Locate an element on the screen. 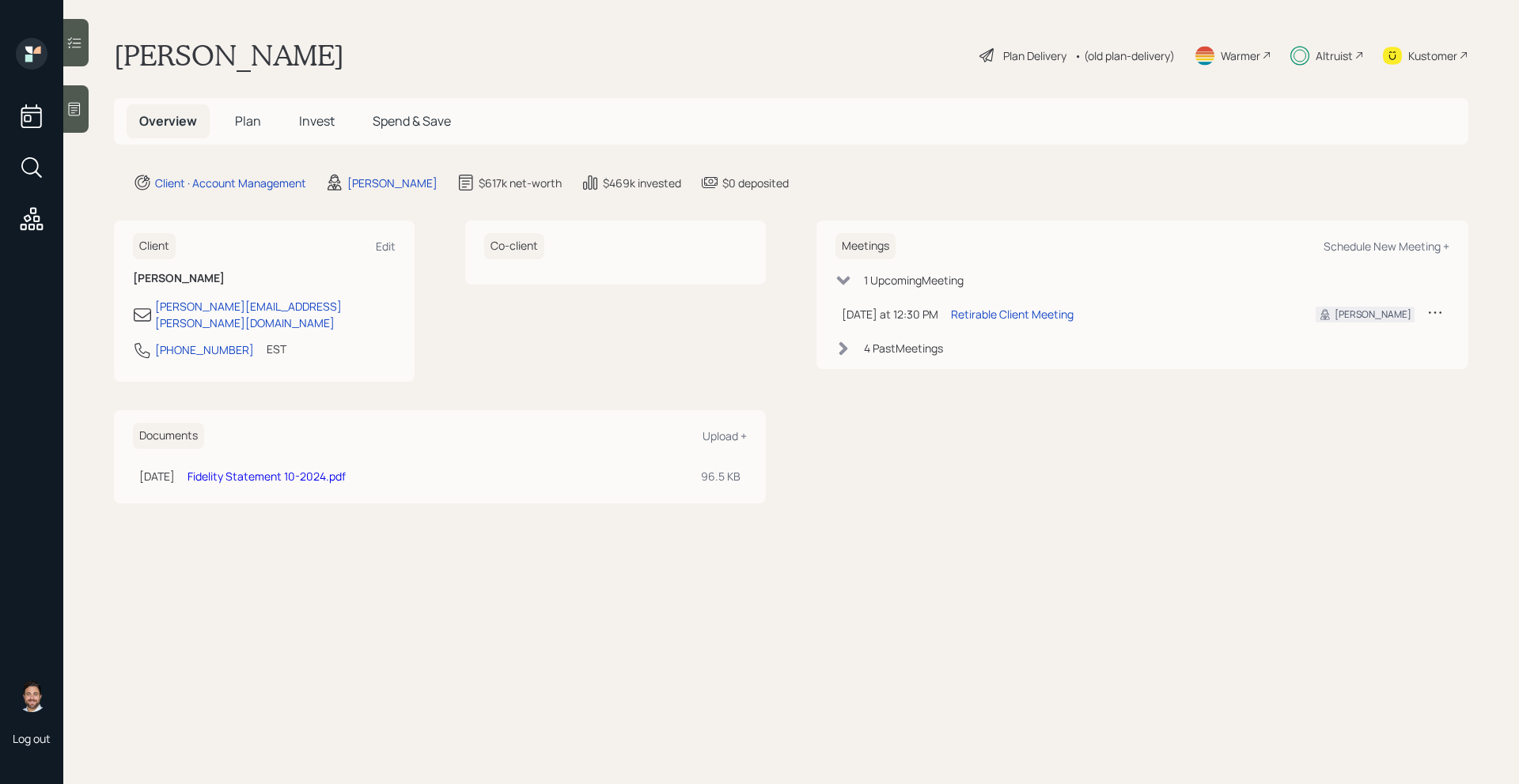 This screenshot has width=1519, height=784. div: Altruist is located at coordinates (1333, 55).